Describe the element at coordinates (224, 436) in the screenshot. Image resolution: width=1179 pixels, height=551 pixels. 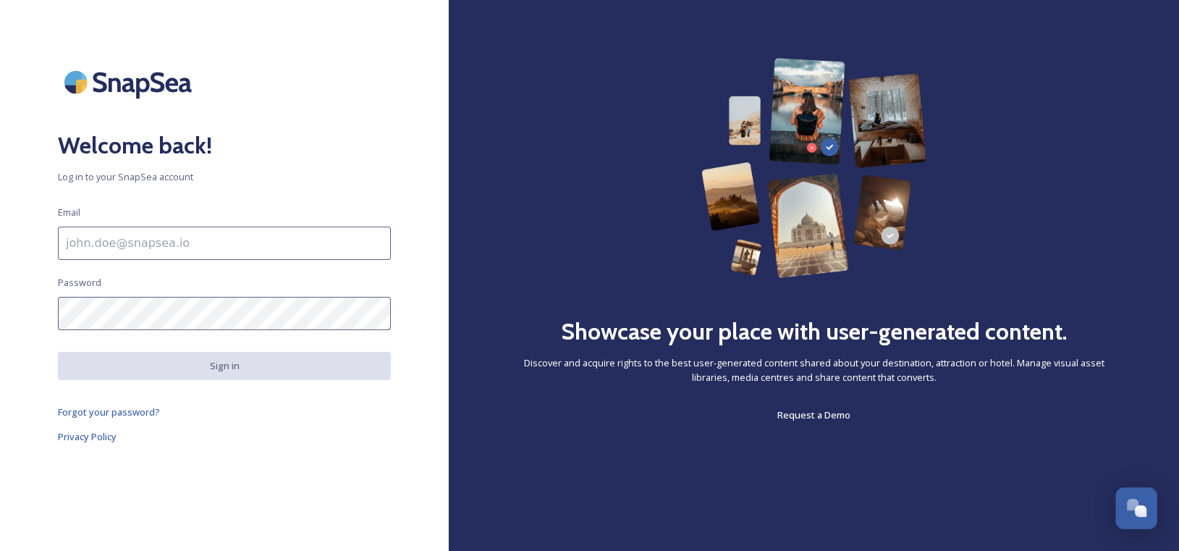
I see `a: Privacy Policy` at that location.